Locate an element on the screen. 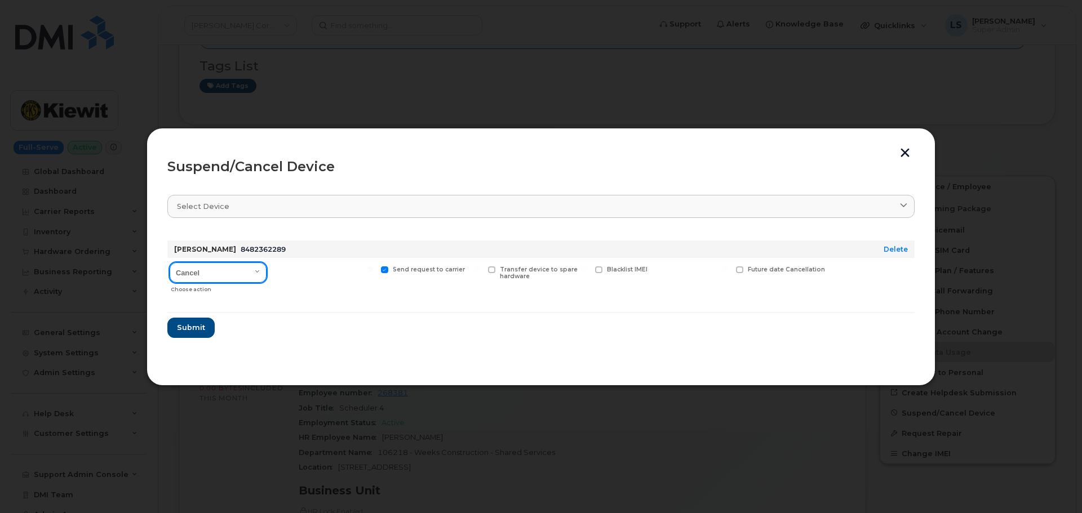 The height and width of the screenshot is (513, 1082). span: Transfer device to spare hardware is located at coordinates (539, 273).